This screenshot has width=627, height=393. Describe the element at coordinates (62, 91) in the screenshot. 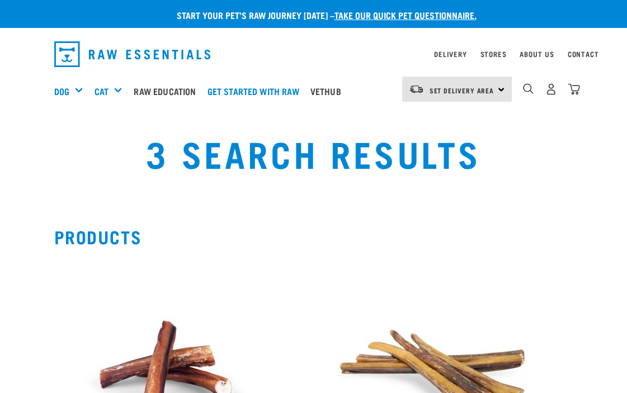

I see `a: Dog` at that location.